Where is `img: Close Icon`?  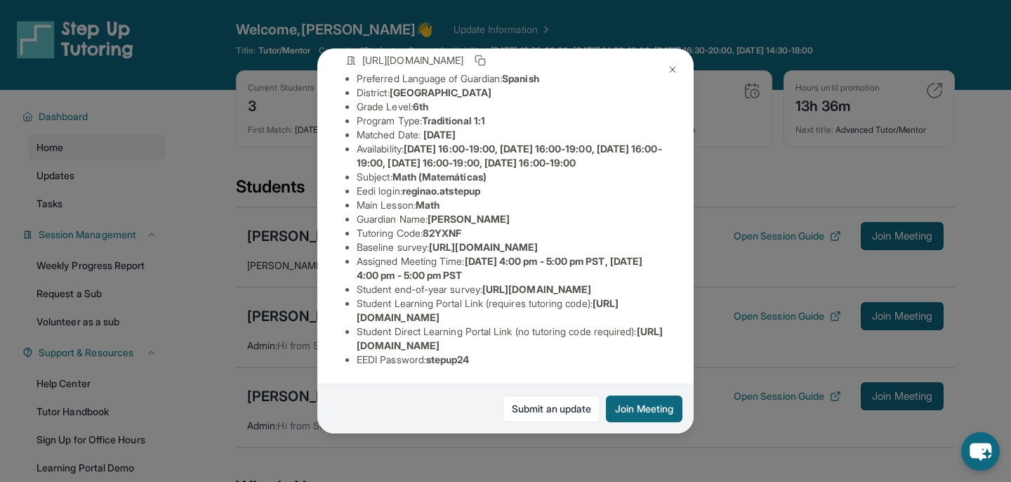
img: Close Icon is located at coordinates (672, 69).